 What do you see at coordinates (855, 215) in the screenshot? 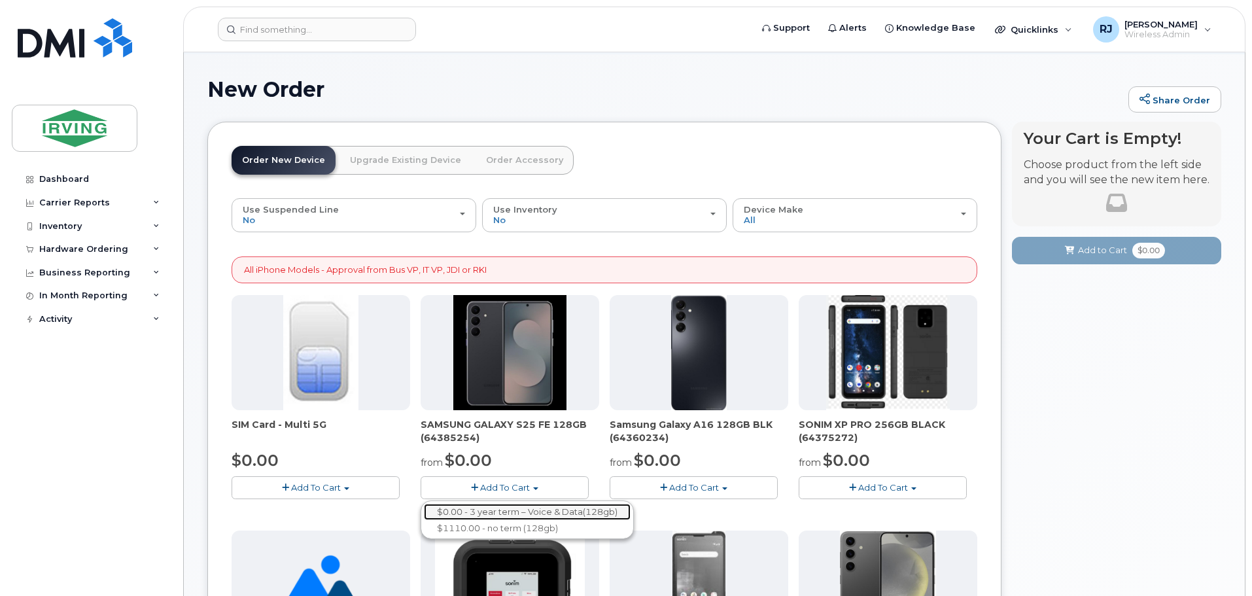
I see `button: Device Make All` at bounding box center [855, 215].